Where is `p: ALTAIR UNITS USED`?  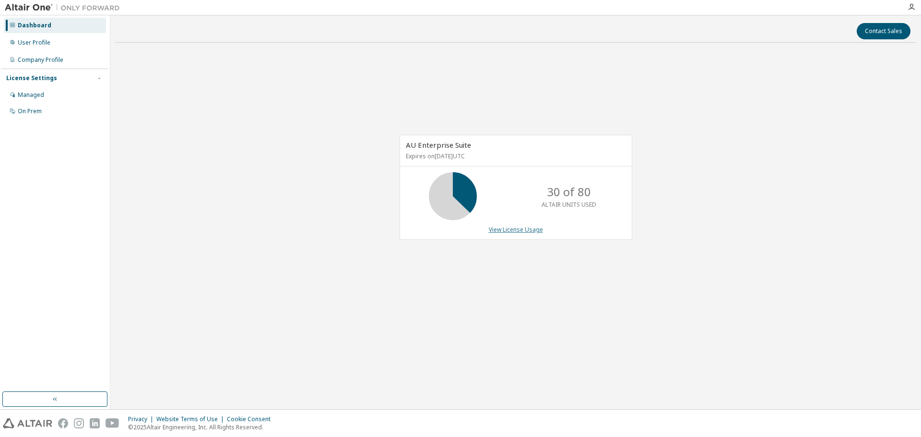 p: ALTAIR UNITS USED is located at coordinates (569, 204).